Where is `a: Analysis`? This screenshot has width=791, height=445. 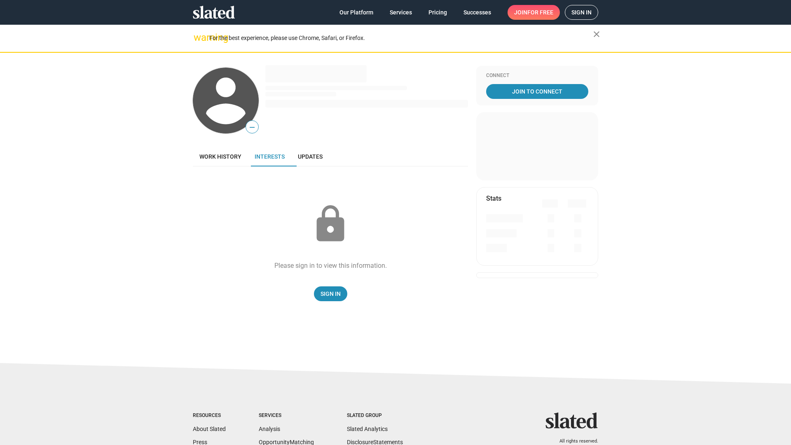 a: Analysis is located at coordinates (269, 429).